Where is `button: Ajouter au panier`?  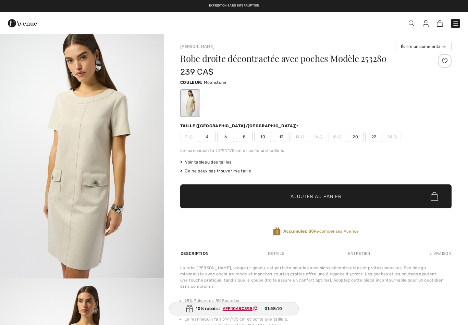 button: Ajouter au panier is located at coordinates (316, 197).